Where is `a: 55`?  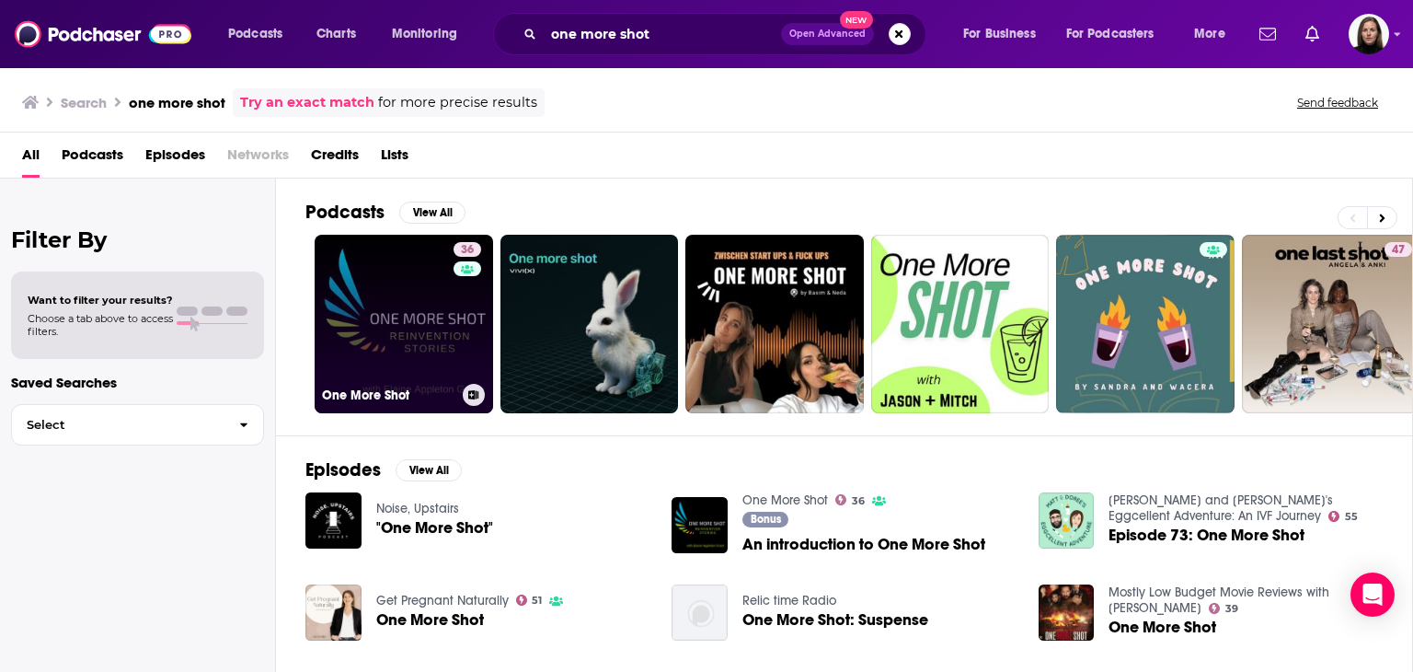
a: 55 is located at coordinates (1343, 516).